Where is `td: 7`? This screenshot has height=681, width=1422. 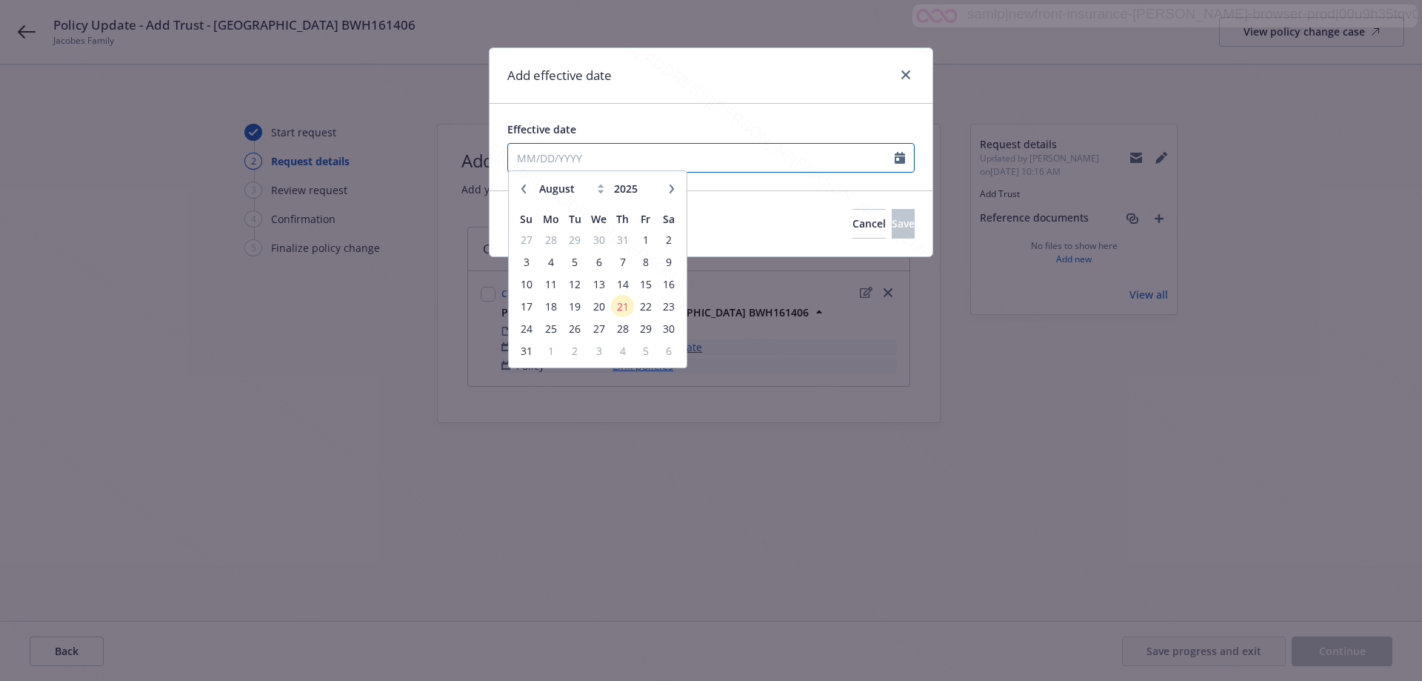 td: 7 is located at coordinates (622, 261).